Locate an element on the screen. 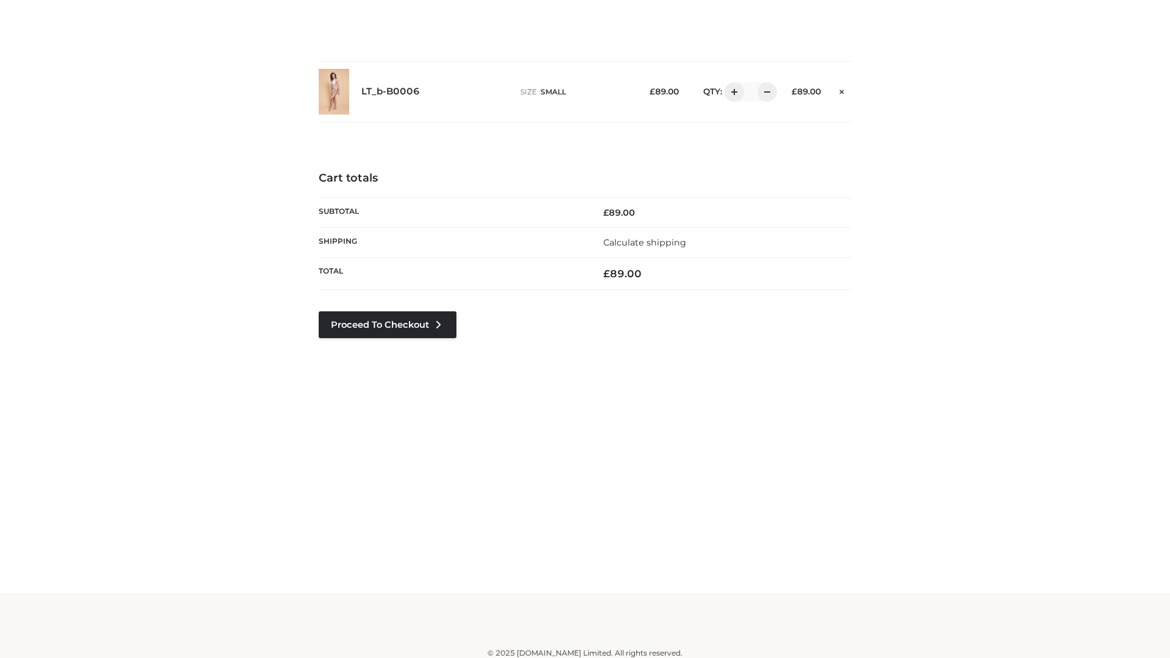 The height and width of the screenshot is (658, 1170). div: QTY: is located at coordinates (732, 92).